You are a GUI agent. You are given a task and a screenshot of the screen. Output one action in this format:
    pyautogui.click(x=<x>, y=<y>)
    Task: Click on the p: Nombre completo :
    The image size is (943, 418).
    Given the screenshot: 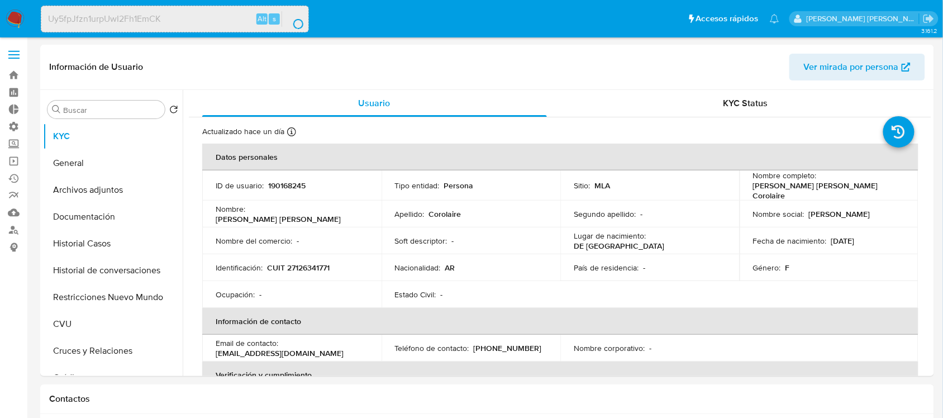 What is the action you would take?
    pyautogui.click(x=785, y=175)
    